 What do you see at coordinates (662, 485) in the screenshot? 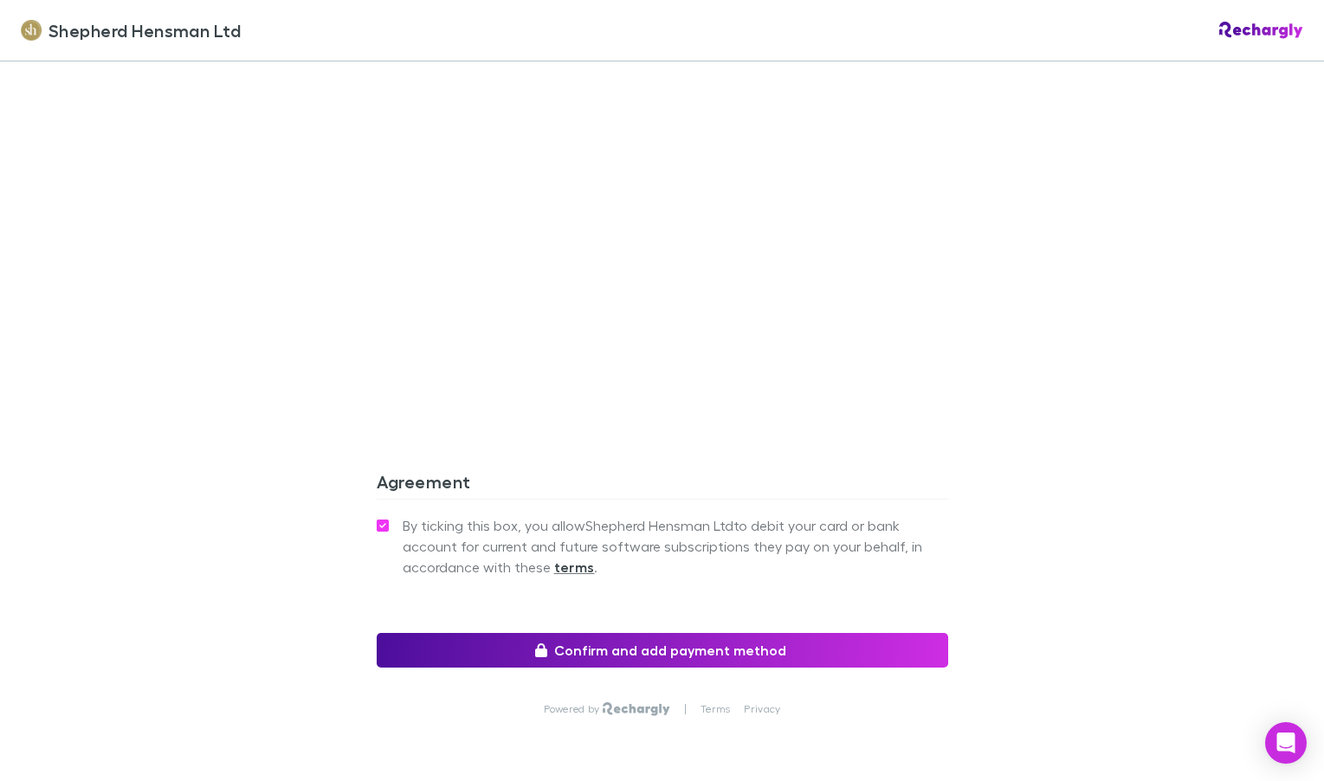
I see `h3: Agreement` at bounding box center [662, 485].